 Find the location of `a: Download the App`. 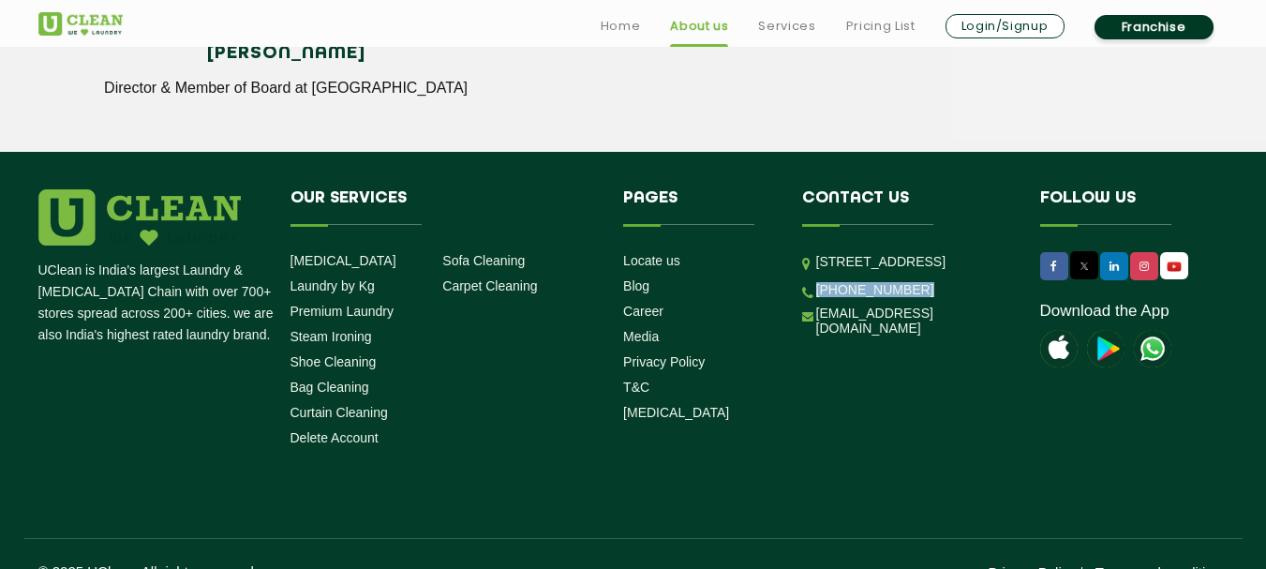

a: Download the App is located at coordinates (1104, 311).